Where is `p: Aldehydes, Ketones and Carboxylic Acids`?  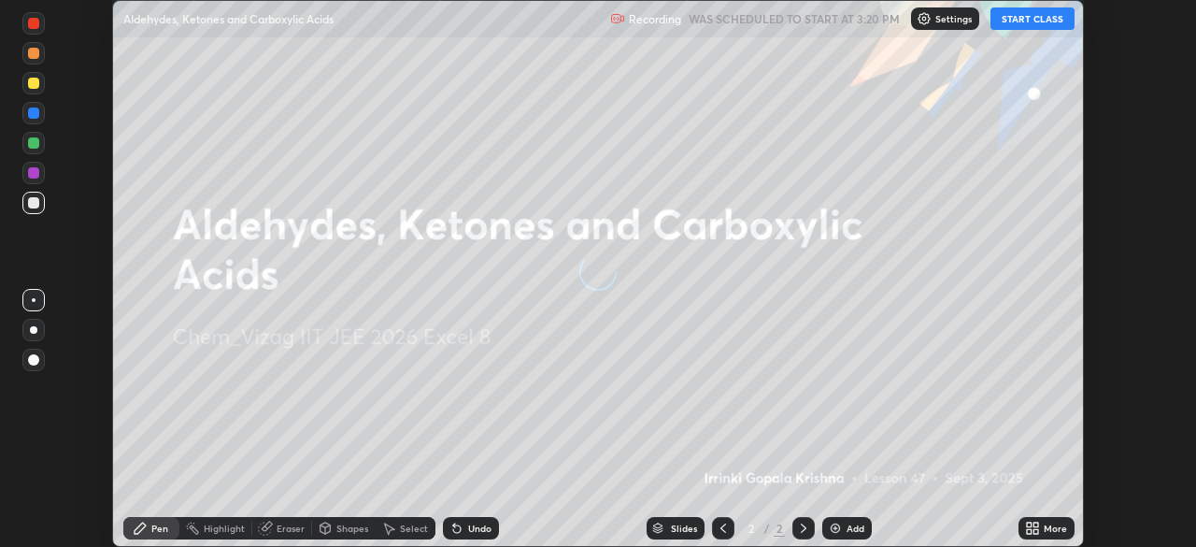 p: Aldehydes, Ketones and Carboxylic Acids is located at coordinates (228, 19).